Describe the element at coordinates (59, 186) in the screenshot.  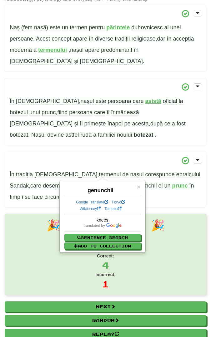
I see `span: desemnează` at that location.